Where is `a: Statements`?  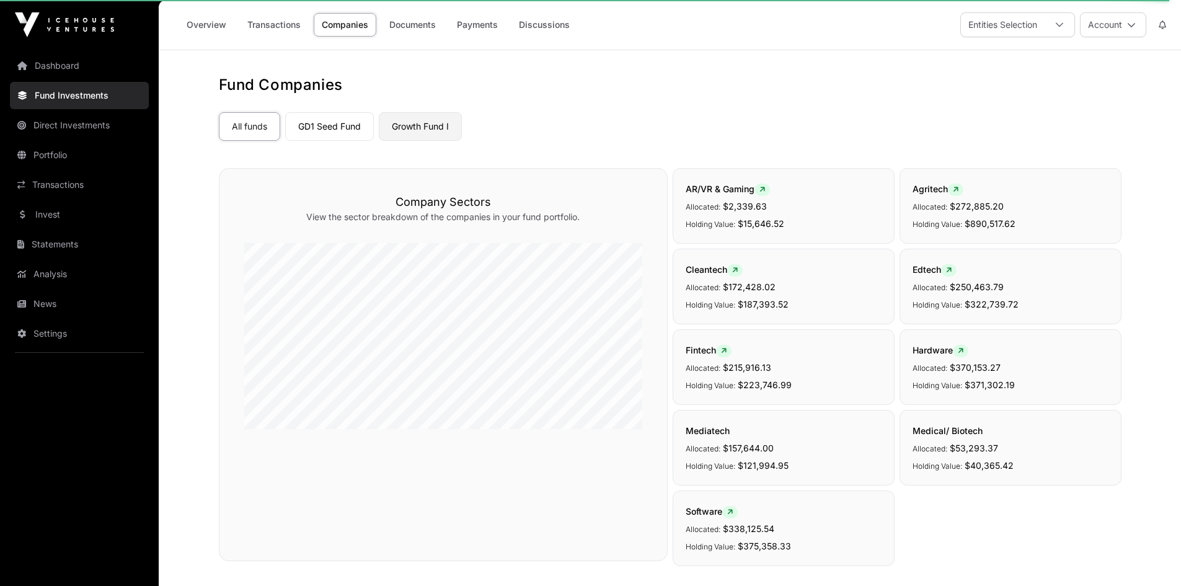 a: Statements is located at coordinates (79, 244).